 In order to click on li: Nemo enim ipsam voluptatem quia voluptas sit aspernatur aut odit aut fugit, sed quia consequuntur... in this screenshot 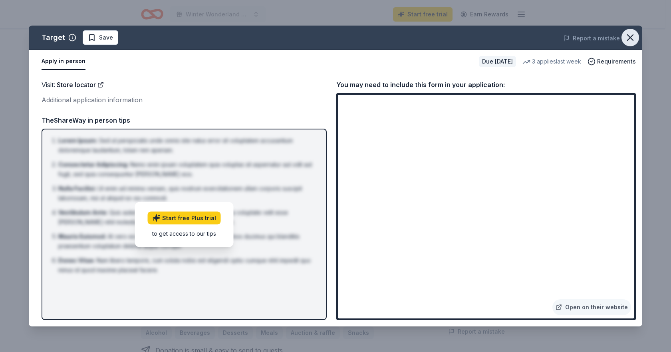, I will do `click(187, 169)`.